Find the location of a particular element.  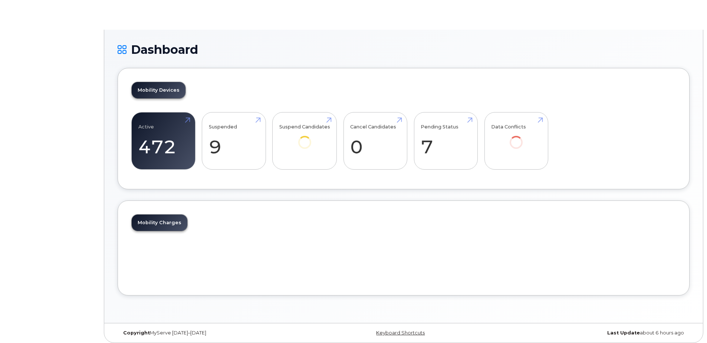

strong: Last Update is located at coordinates (624, 333).